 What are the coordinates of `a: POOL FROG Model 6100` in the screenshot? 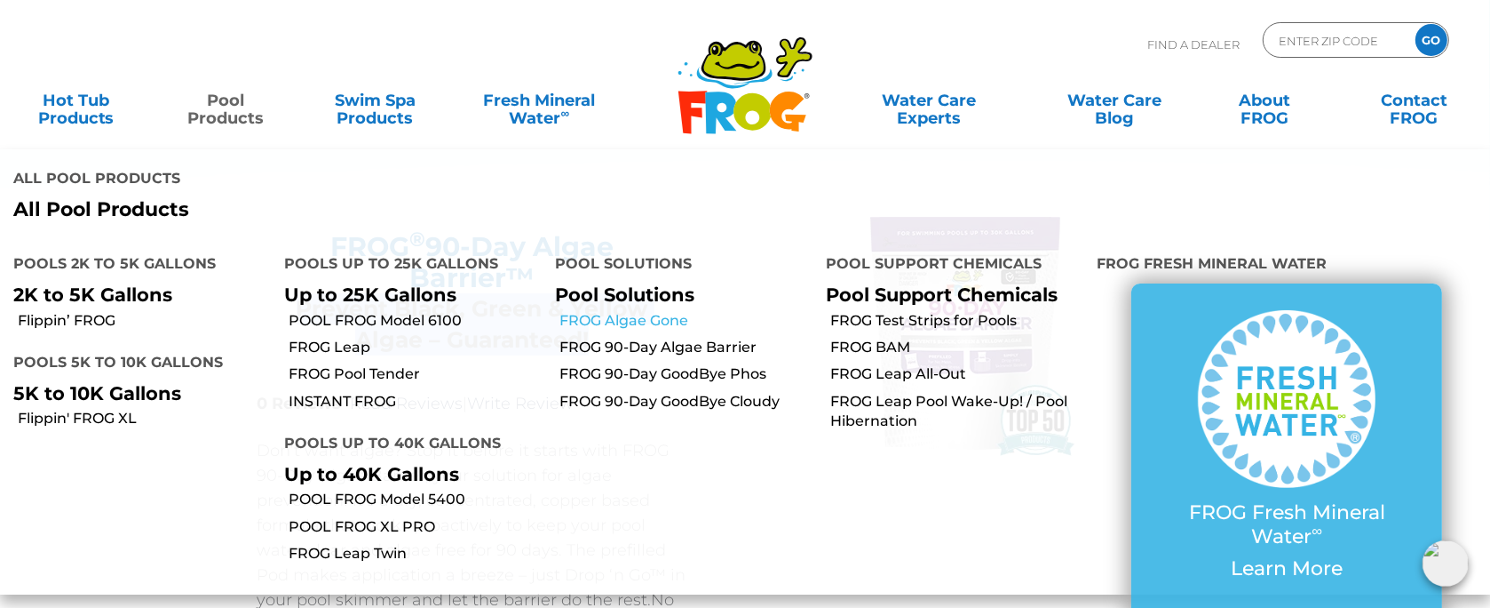 It's located at (415, 321).